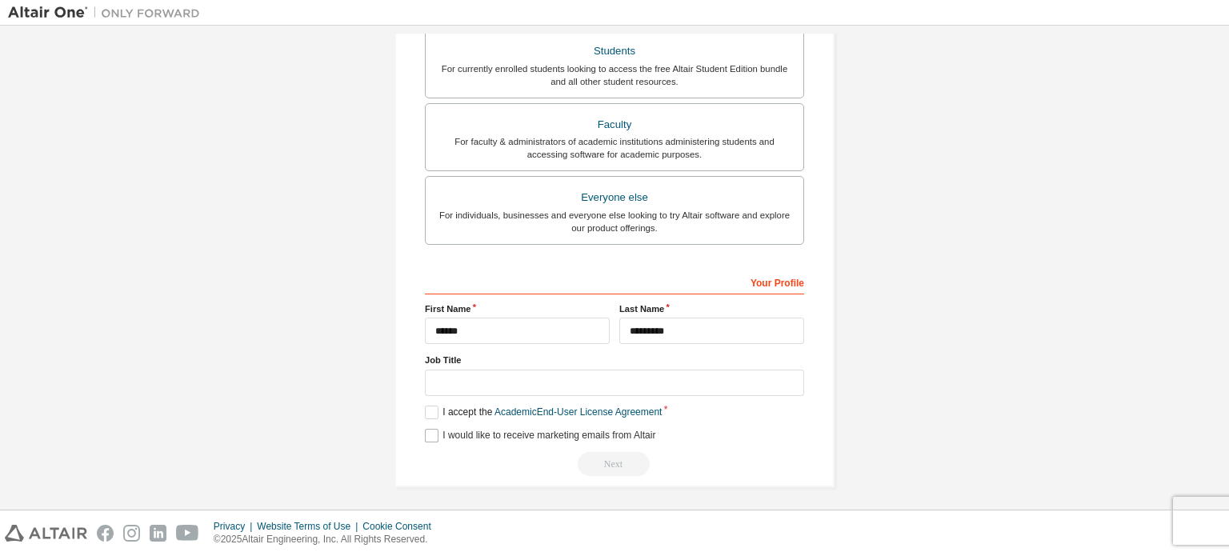 The image size is (1229, 556). I want to click on img: Altair One, so click(108, 13).